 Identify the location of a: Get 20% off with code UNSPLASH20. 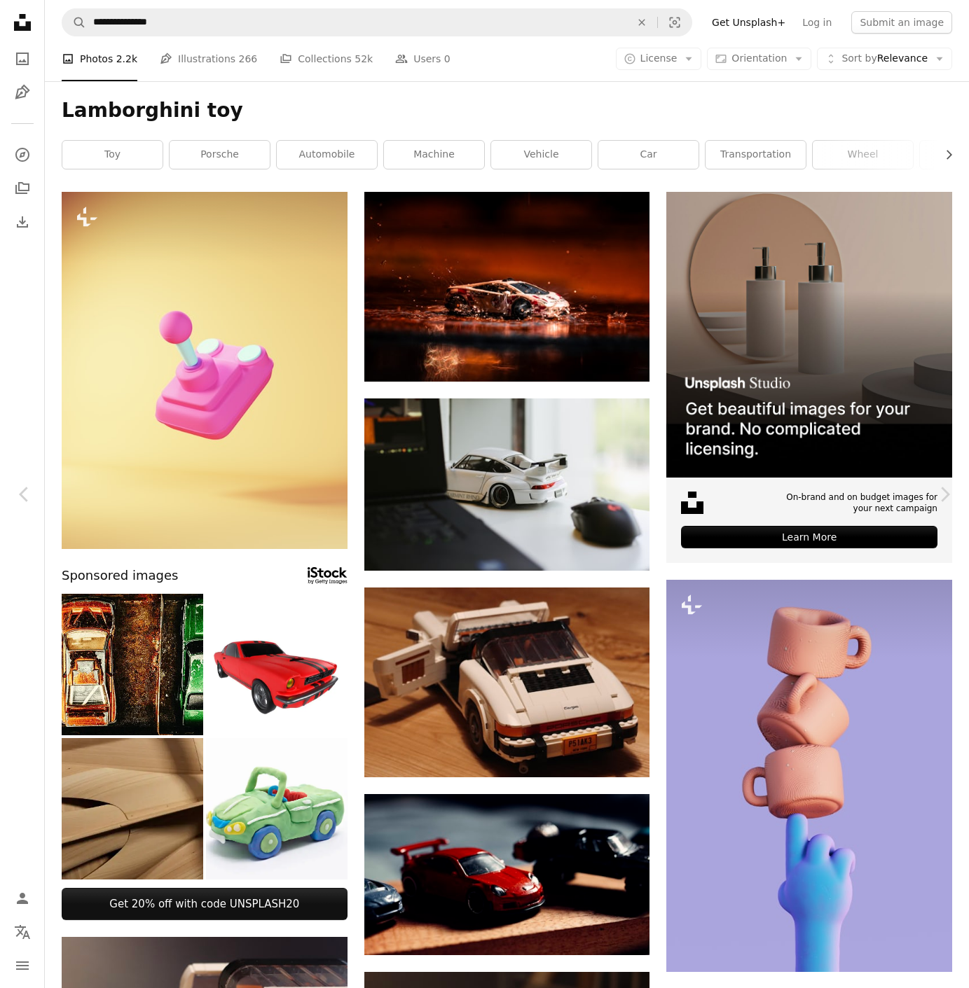
(205, 904).